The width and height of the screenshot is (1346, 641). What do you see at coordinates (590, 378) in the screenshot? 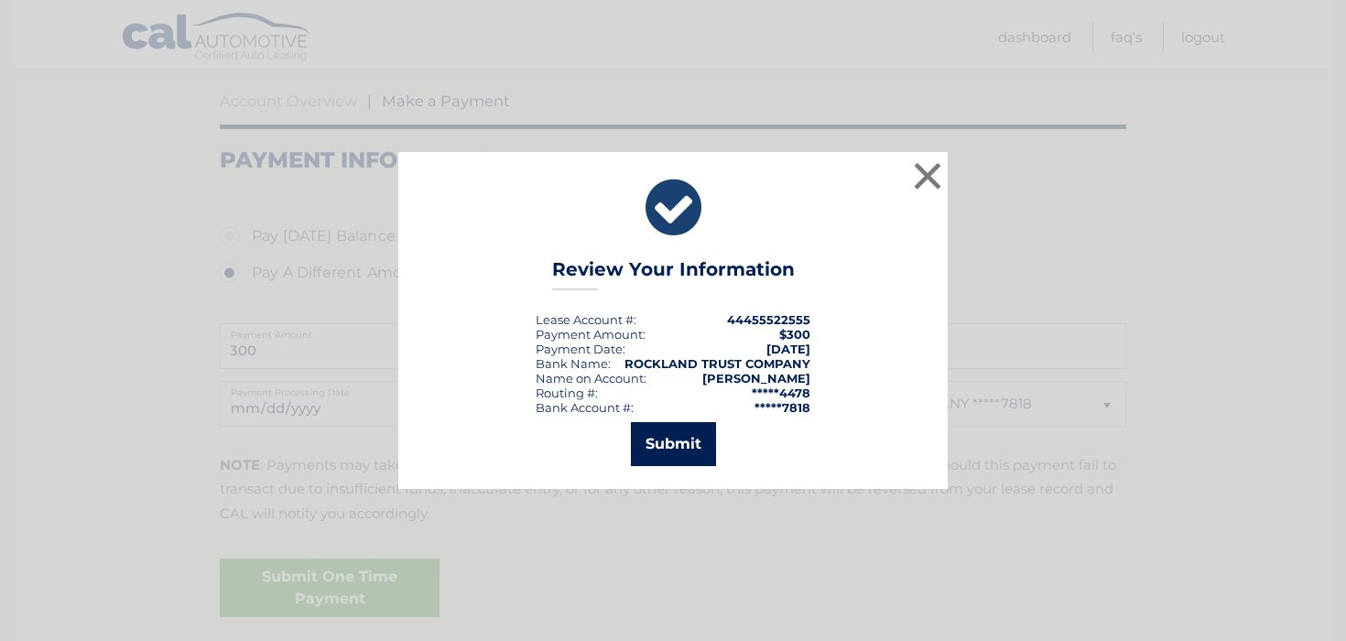
I see `div: Name on Account:` at bounding box center [590, 378].